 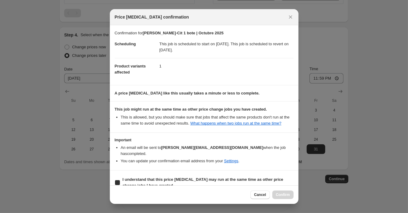 What do you see at coordinates (207, 121) in the screenshot?
I see `li: This is allowed, but you should make sure that jobs that affect the same products don ' t run at ...` at bounding box center [207, 121].